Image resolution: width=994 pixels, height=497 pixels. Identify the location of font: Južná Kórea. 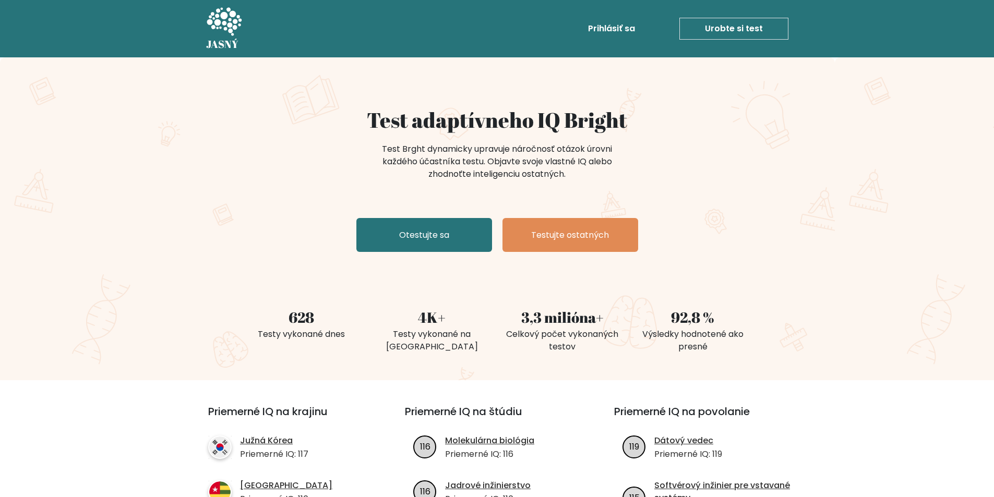
(266, 440).